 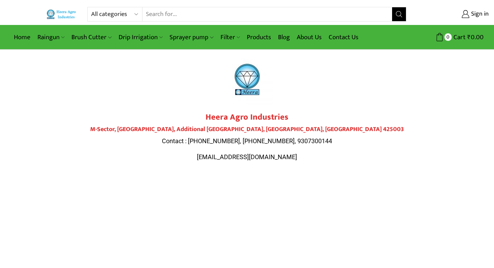 What do you see at coordinates (51, 37) in the screenshot?
I see `a: Raingun` at bounding box center [51, 37].